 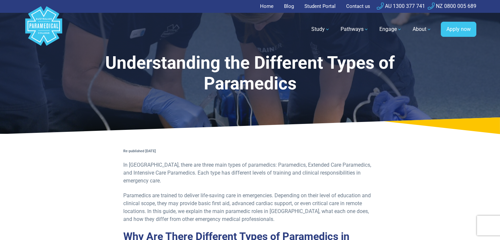 I want to click on a: About, so click(x=422, y=29).